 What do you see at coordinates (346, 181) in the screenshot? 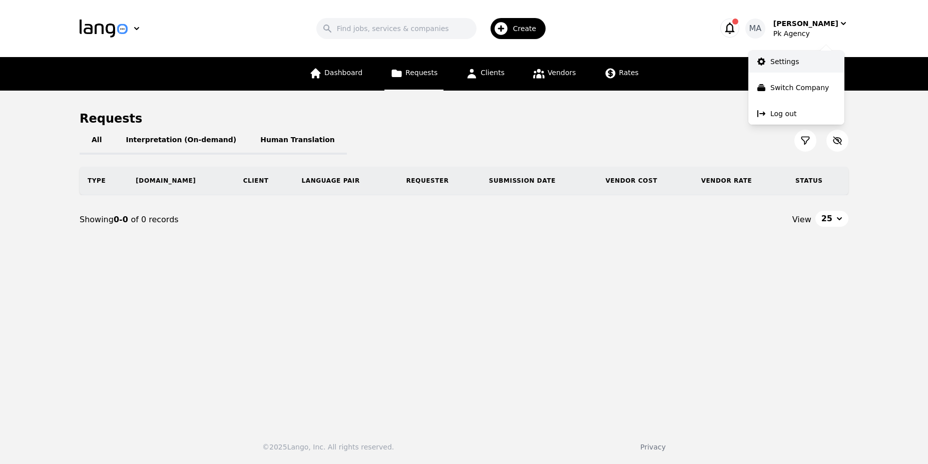
I see `th: Language Pair` at bounding box center [346, 181].